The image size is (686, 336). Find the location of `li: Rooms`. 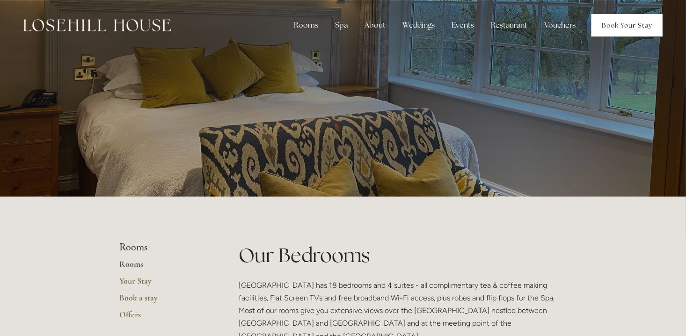

li: Rooms is located at coordinates (164, 248).